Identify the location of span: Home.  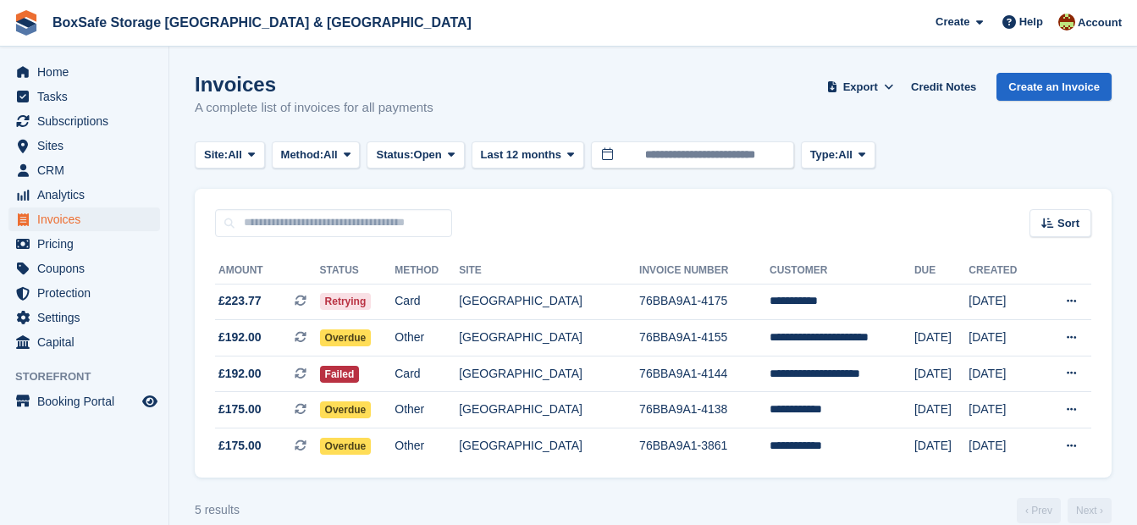
(88, 72).